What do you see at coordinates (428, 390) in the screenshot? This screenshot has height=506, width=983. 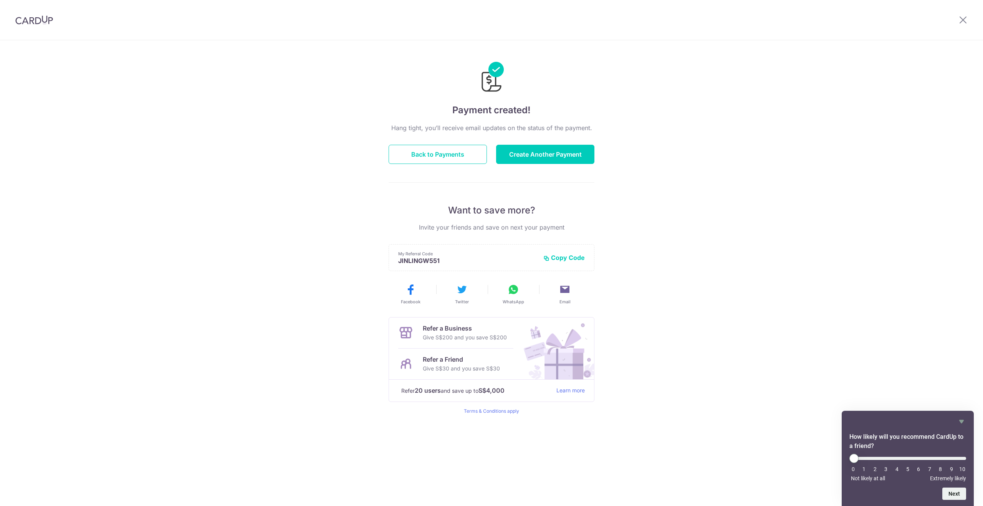 I see `strong: 20 users` at bounding box center [428, 390].